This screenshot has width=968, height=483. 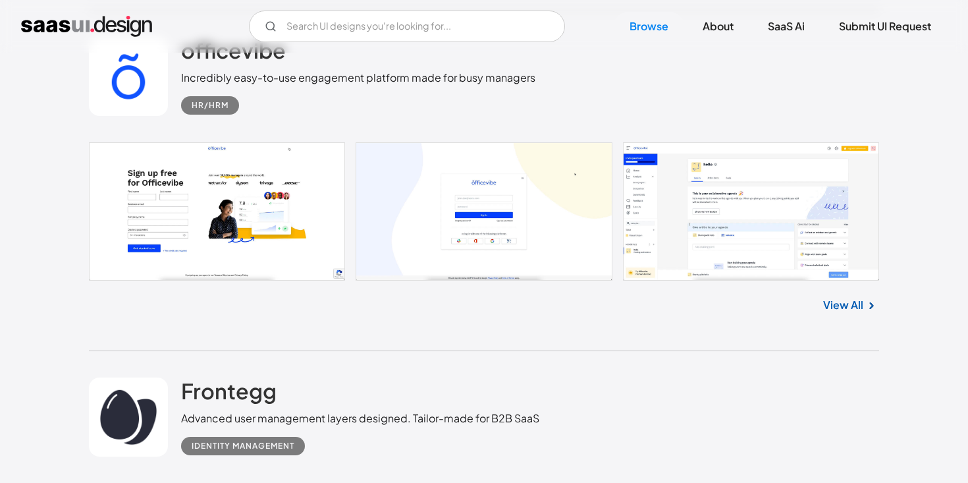 I want to click on div: Incredibly easy-to-use engagement platform made for busy managers, so click(x=358, y=78).